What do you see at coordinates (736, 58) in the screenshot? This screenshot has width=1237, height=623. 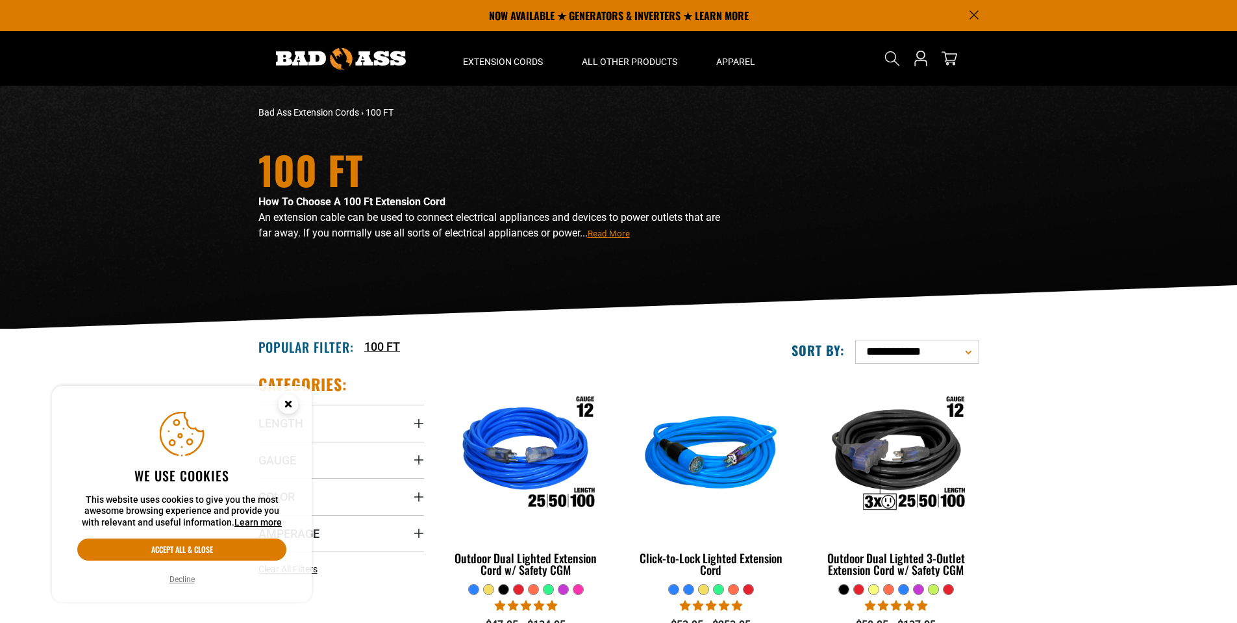 I see `summary: Apparel` at bounding box center [736, 58].